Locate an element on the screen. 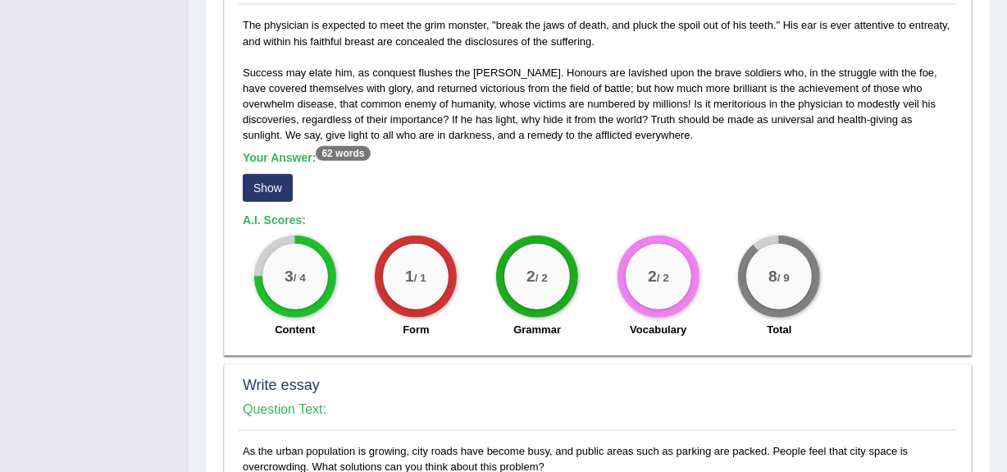  big: 8 is located at coordinates (774, 276).